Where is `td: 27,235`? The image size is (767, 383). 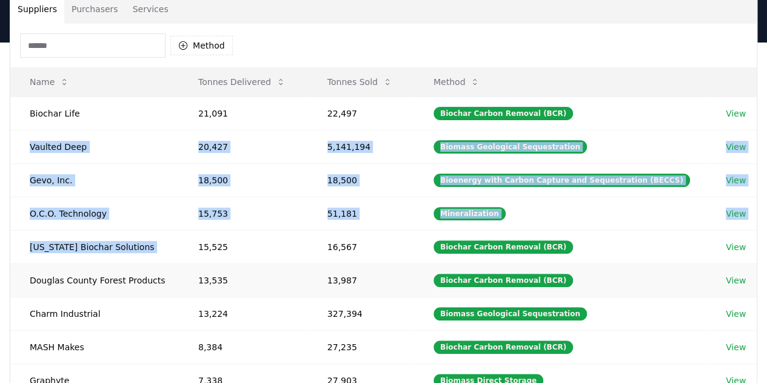
td: 27,235 is located at coordinates (361, 346).